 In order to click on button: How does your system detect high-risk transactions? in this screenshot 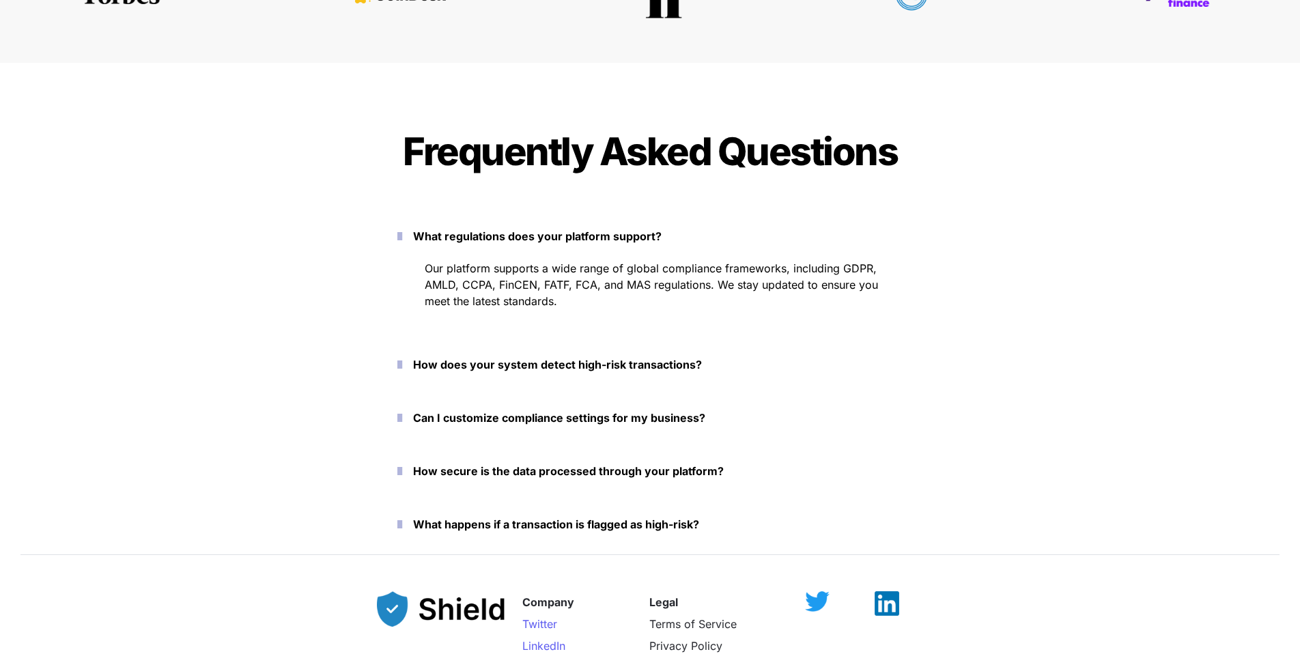, I will do `click(650, 365)`.